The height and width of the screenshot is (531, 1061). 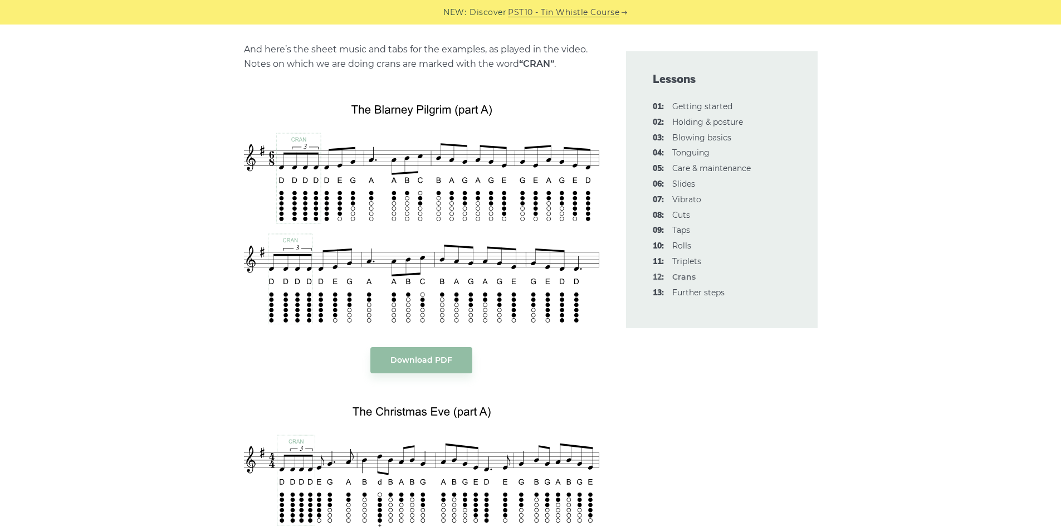 I want to click on a: 03:Blowing basics, so click(x=702, y=138).